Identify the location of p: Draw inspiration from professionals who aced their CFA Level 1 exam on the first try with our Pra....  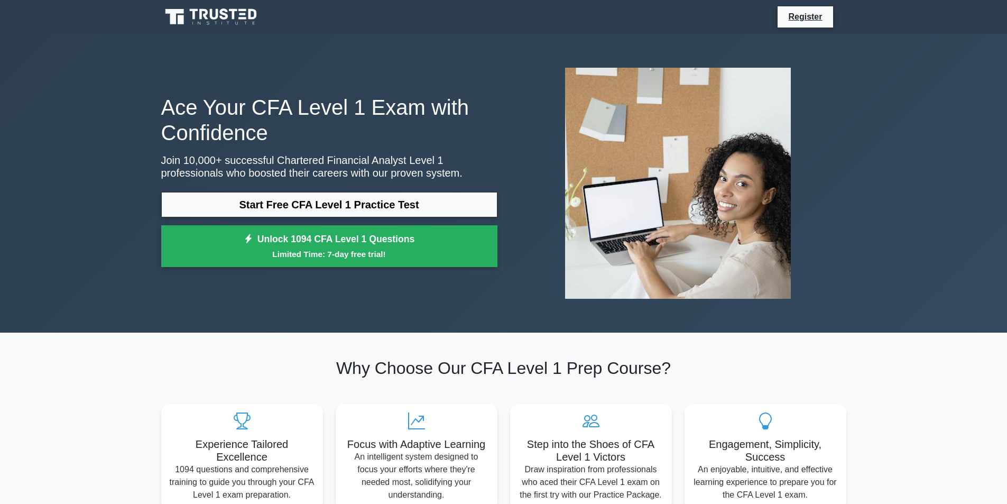
(591, 482).